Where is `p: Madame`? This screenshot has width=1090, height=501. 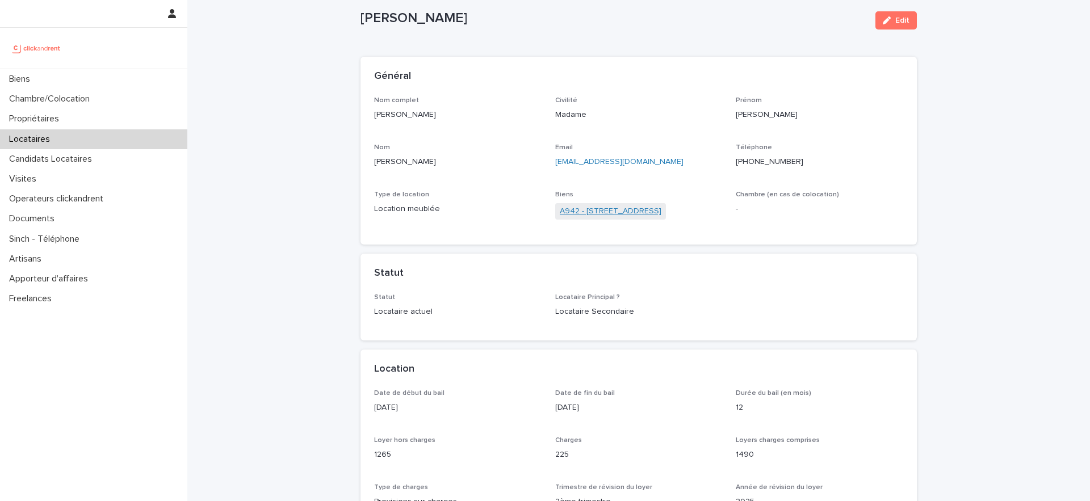
p: Madame is located at coordinates (639, 115).